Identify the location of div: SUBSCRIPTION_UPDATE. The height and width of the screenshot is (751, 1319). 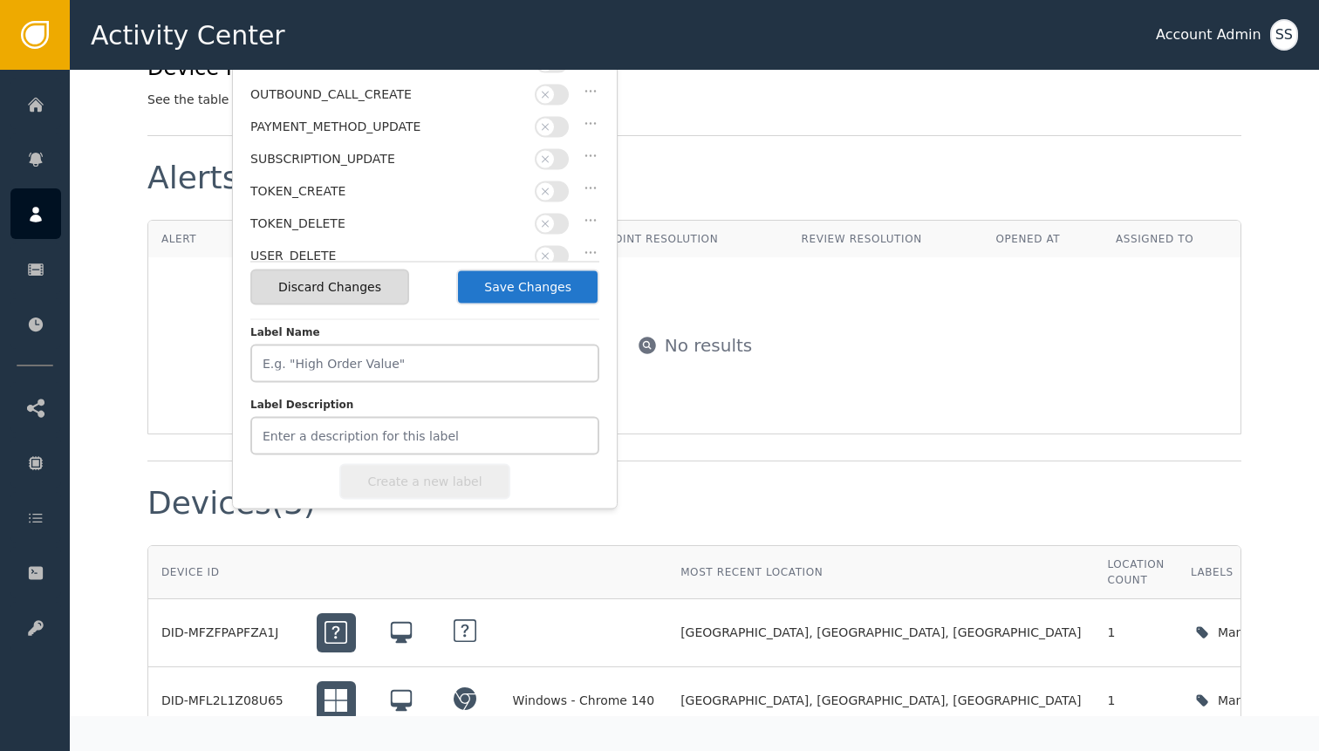
(388, 159).